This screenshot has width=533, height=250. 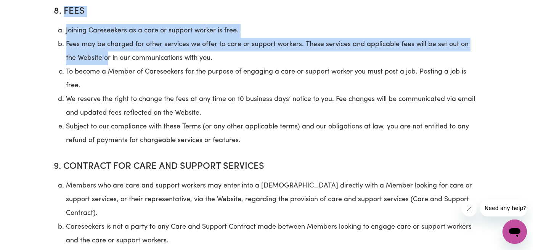 I want to click on li: Subject to our compliance with these Terms (or any other applicable terms) and our obligations at..., so click(x=273, y=134).